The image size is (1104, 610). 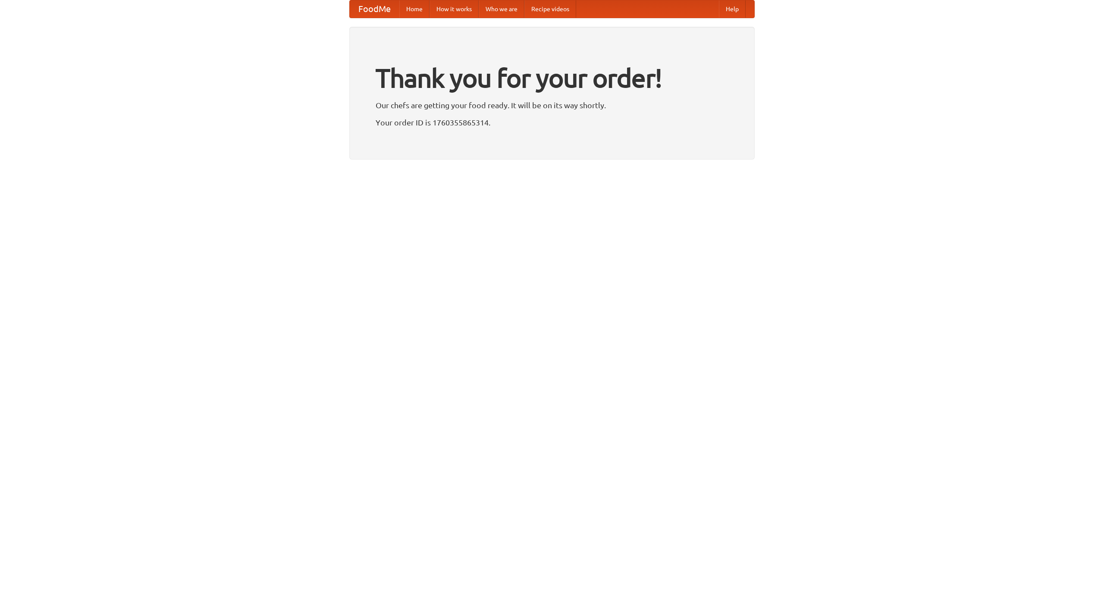 What do you see at coordinates (374, 9) in the screenshot?
I see `a: FoodMe` at bounding box center [374, 9].